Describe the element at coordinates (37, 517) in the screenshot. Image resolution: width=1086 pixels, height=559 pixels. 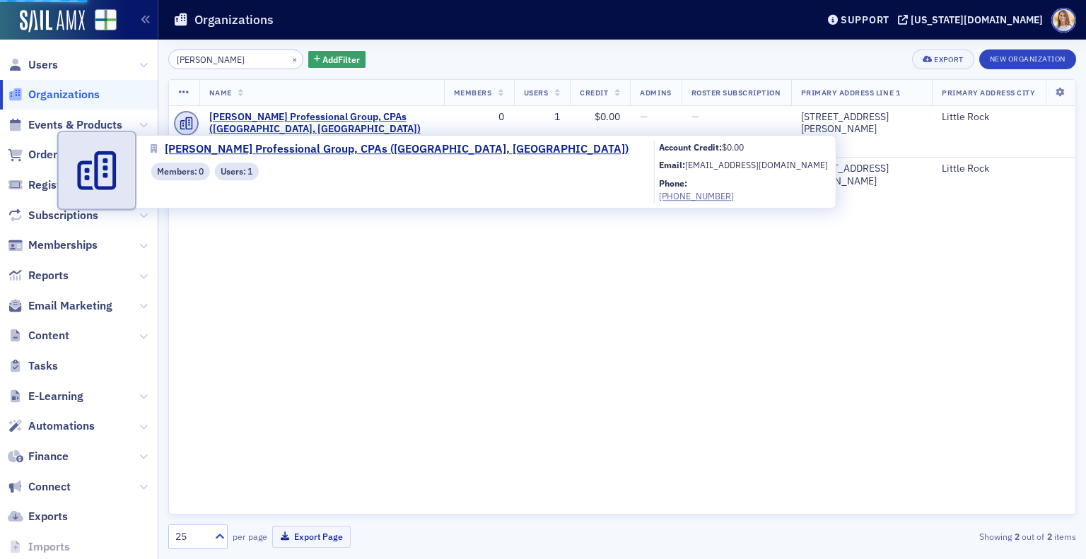
I see `a: Exports` at that location.